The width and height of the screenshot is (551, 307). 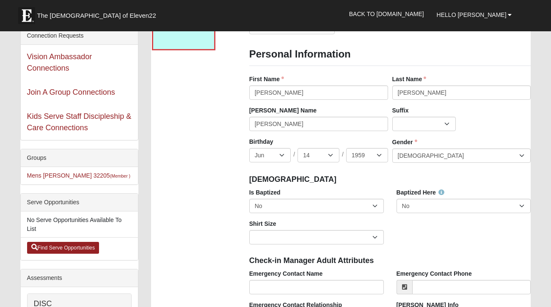 I want to click on label: First Name, so click(x=267, y=79).